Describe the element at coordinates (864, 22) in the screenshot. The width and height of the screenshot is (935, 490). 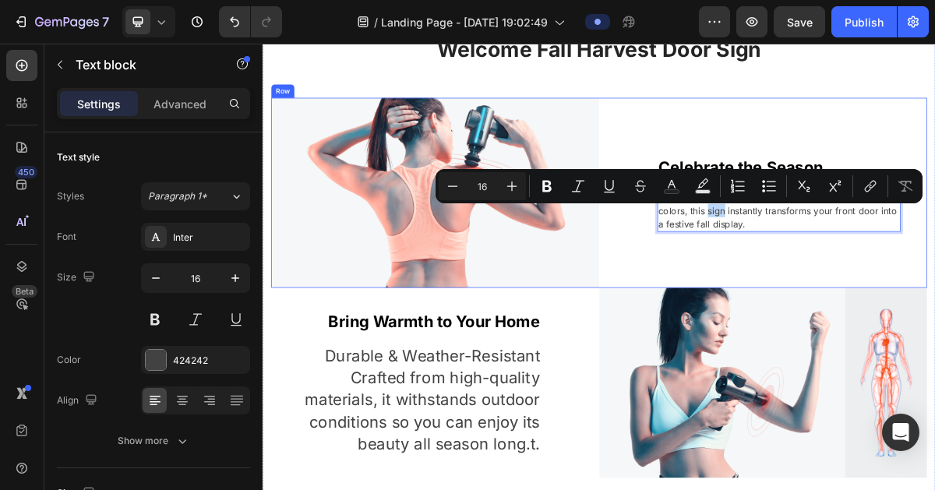
I see `button: Publish` at that location.